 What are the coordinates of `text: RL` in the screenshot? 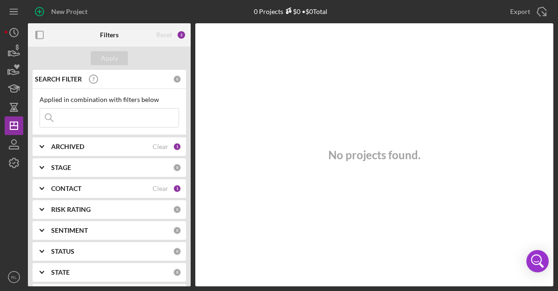 It's located at (14, 277).